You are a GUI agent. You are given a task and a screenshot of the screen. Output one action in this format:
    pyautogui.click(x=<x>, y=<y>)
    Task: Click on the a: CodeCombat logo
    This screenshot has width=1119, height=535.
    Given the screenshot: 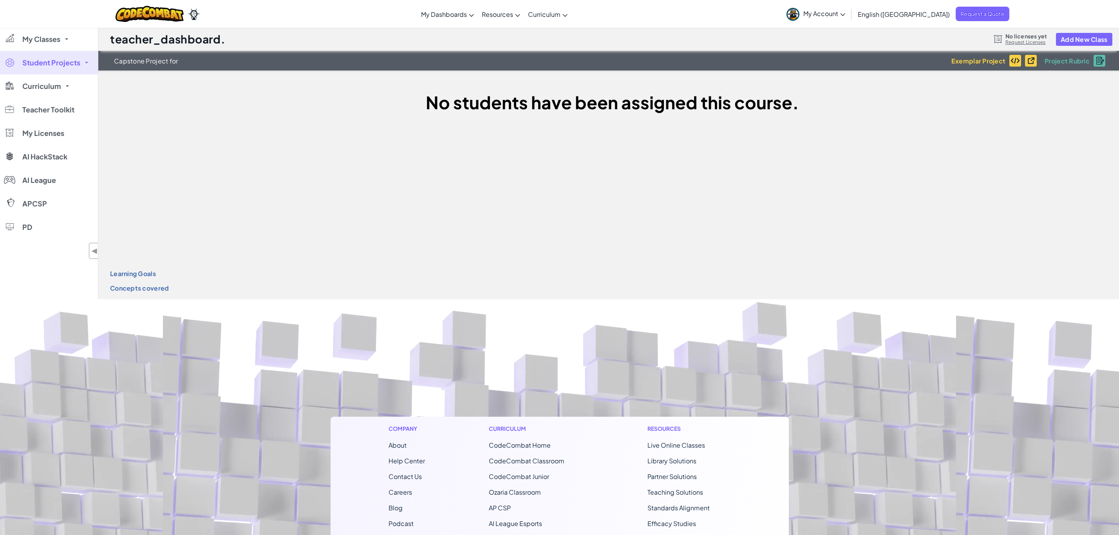 What is the action you would take?
    pyautogui.click(x=150, y=14)
    